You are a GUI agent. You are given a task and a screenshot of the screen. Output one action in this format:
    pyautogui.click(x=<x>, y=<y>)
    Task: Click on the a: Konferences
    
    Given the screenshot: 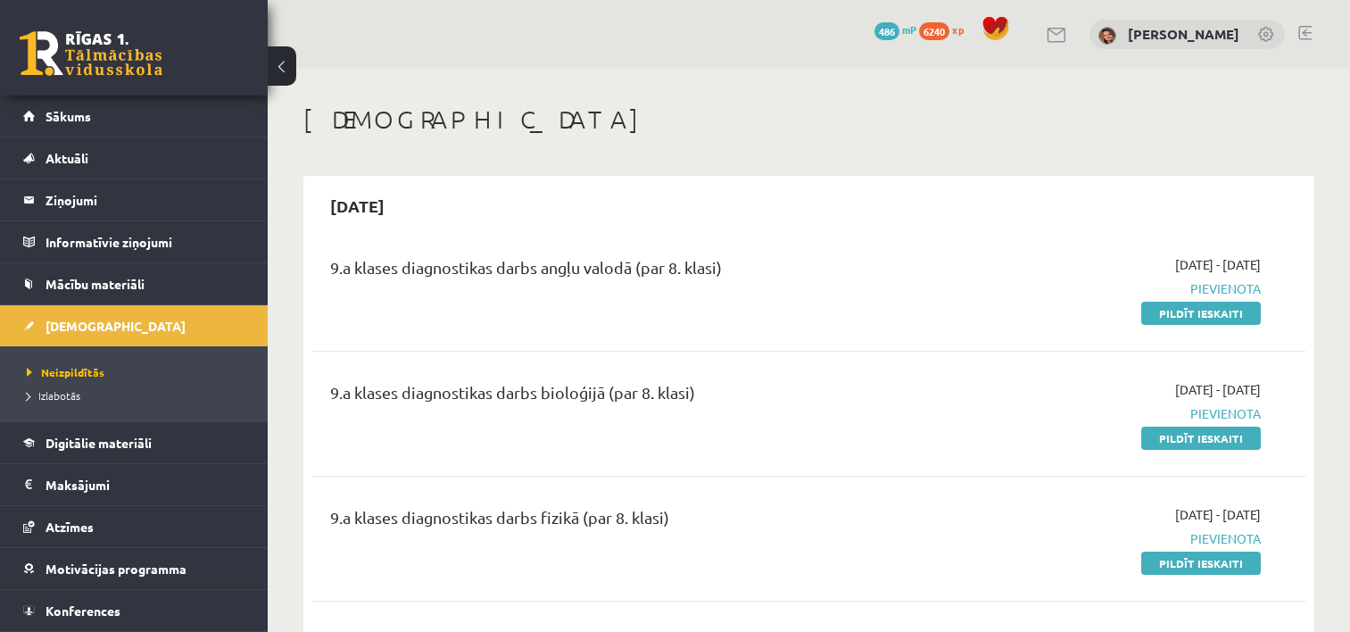 What is the action you would take?
    pyautogui.click(x=134, y=610)
    